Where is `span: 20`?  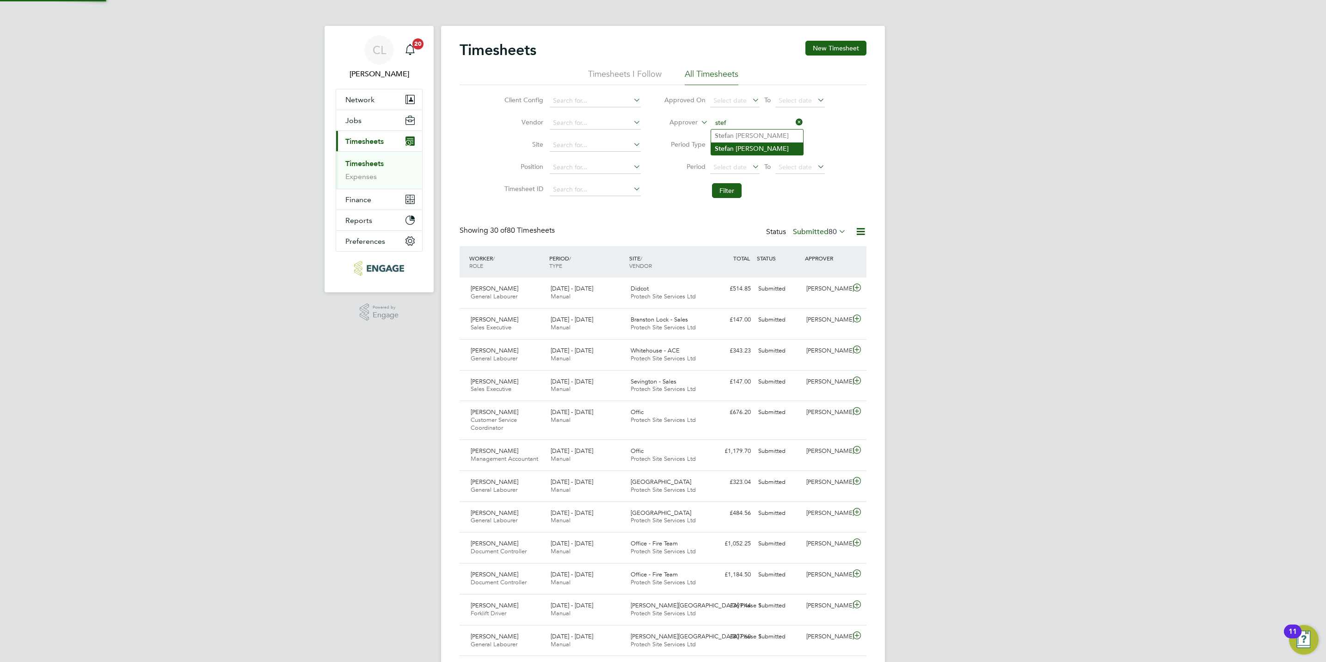
span: 20 is located at coordinates (418, 44).